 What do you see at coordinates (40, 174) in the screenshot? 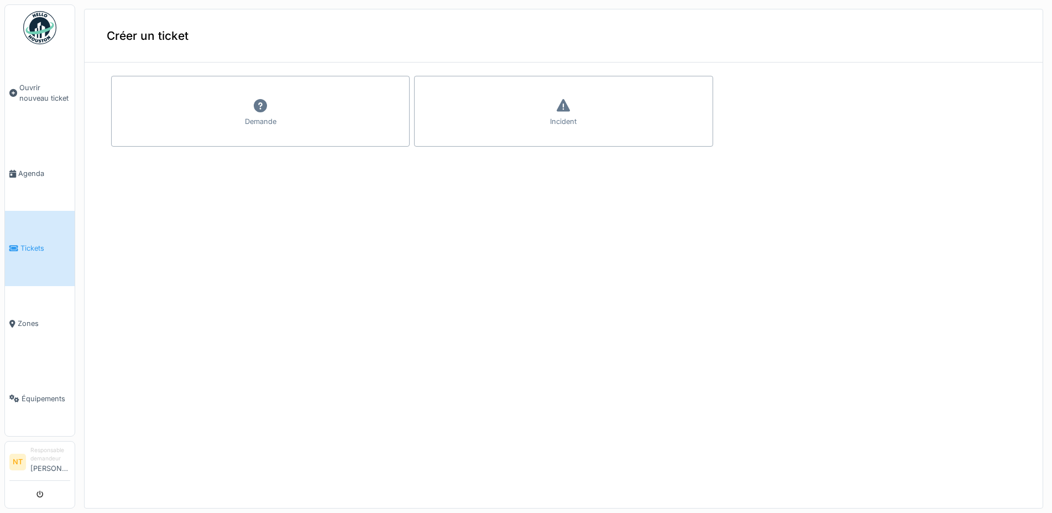
I see `a: Agenda` at bounding box center [40, 174].